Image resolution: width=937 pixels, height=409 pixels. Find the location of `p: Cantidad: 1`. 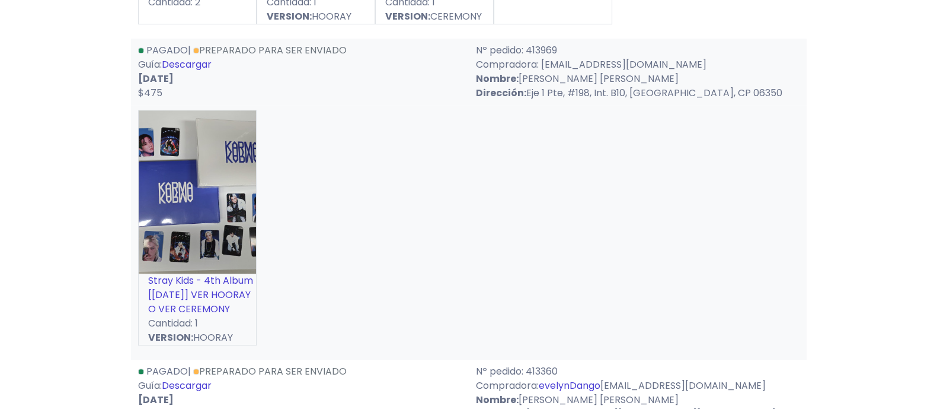

p: Cantidad: 1 is located at coordinates (197, 323).